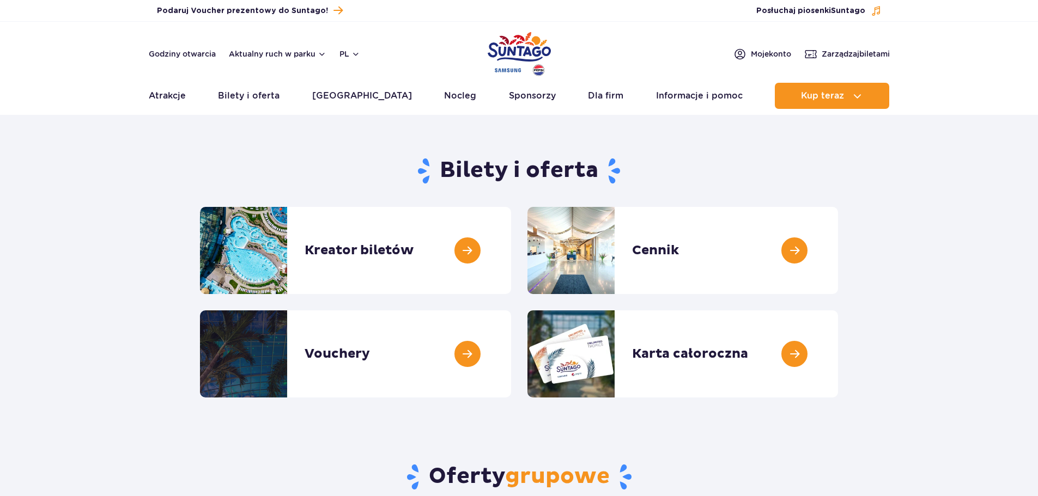  What do you see at coordinates (167, 96) in the screenshot?
I see `a: Atrakcje` at bounding box center [167, 96].